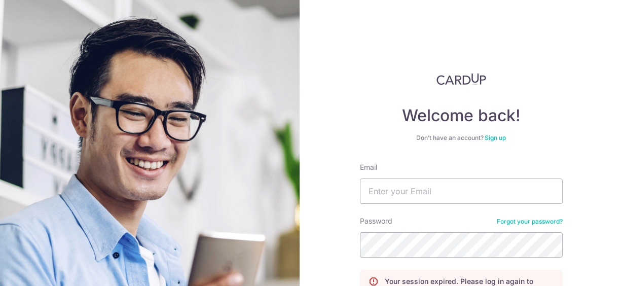  What do you see at coordinates (461, 138) in the screenshot?
I see `div: Don’t have an account?` at bounding box center [461, 138].